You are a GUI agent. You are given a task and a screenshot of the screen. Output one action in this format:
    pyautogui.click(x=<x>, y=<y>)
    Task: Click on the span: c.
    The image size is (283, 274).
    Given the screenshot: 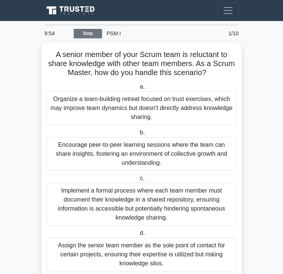 What is the action you would take?
    pyautogui.click(x=142, y=178)
    